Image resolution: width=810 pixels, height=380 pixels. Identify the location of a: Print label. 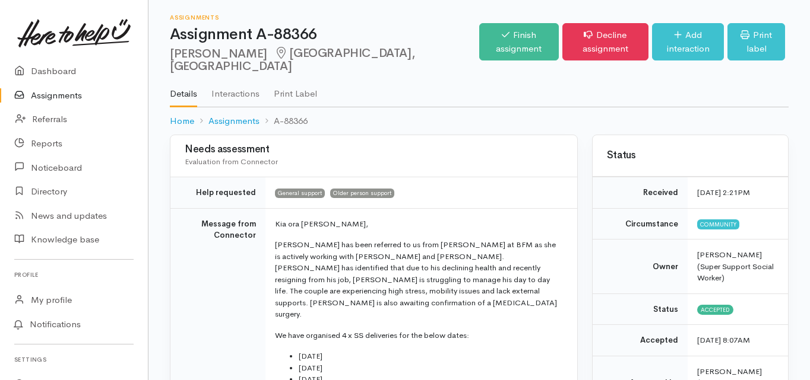
(756, 42).